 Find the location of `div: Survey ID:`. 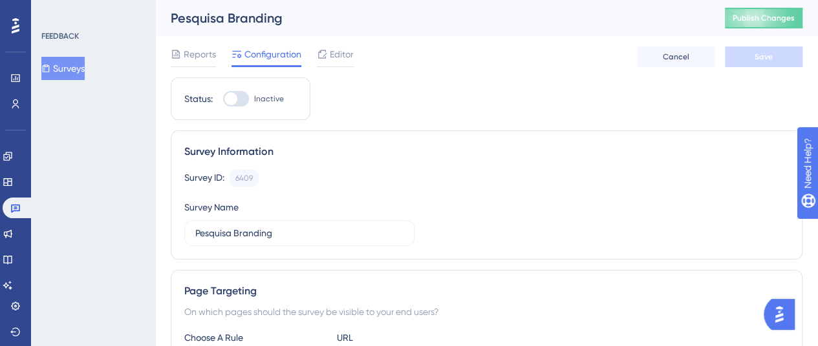

div: Survey ID: is located at coordinates (204, 178).